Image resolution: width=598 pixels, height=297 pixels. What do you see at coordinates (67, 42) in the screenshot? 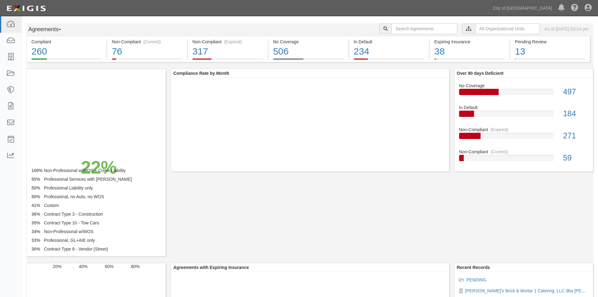
I see `div: Compliant` at bounding box center [67, 42].